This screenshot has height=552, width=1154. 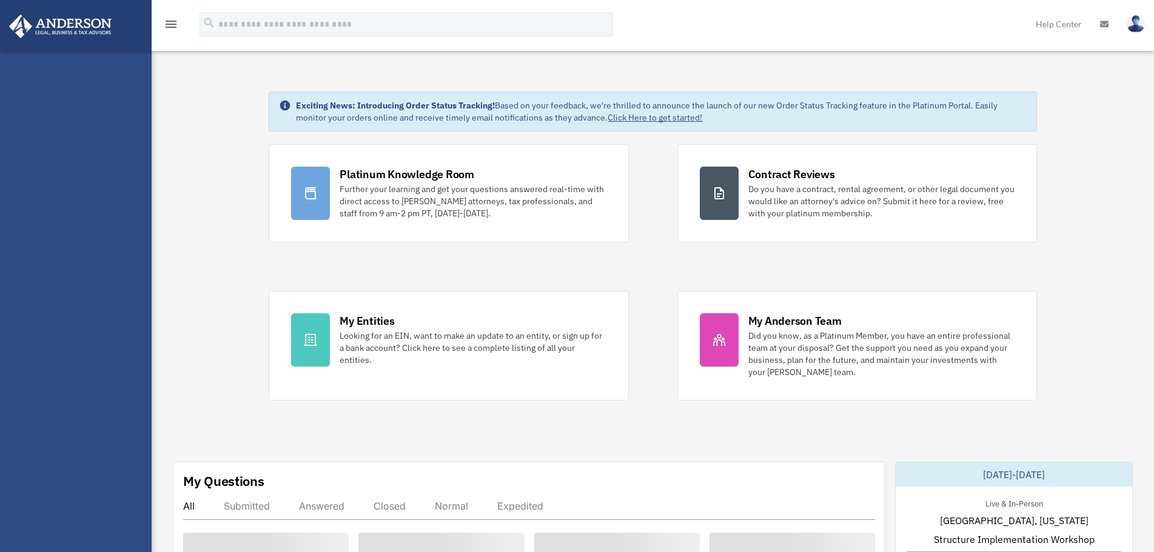 I want to click on img: Anderson Advisors Platinum Portal, so click(x=60, y=26).